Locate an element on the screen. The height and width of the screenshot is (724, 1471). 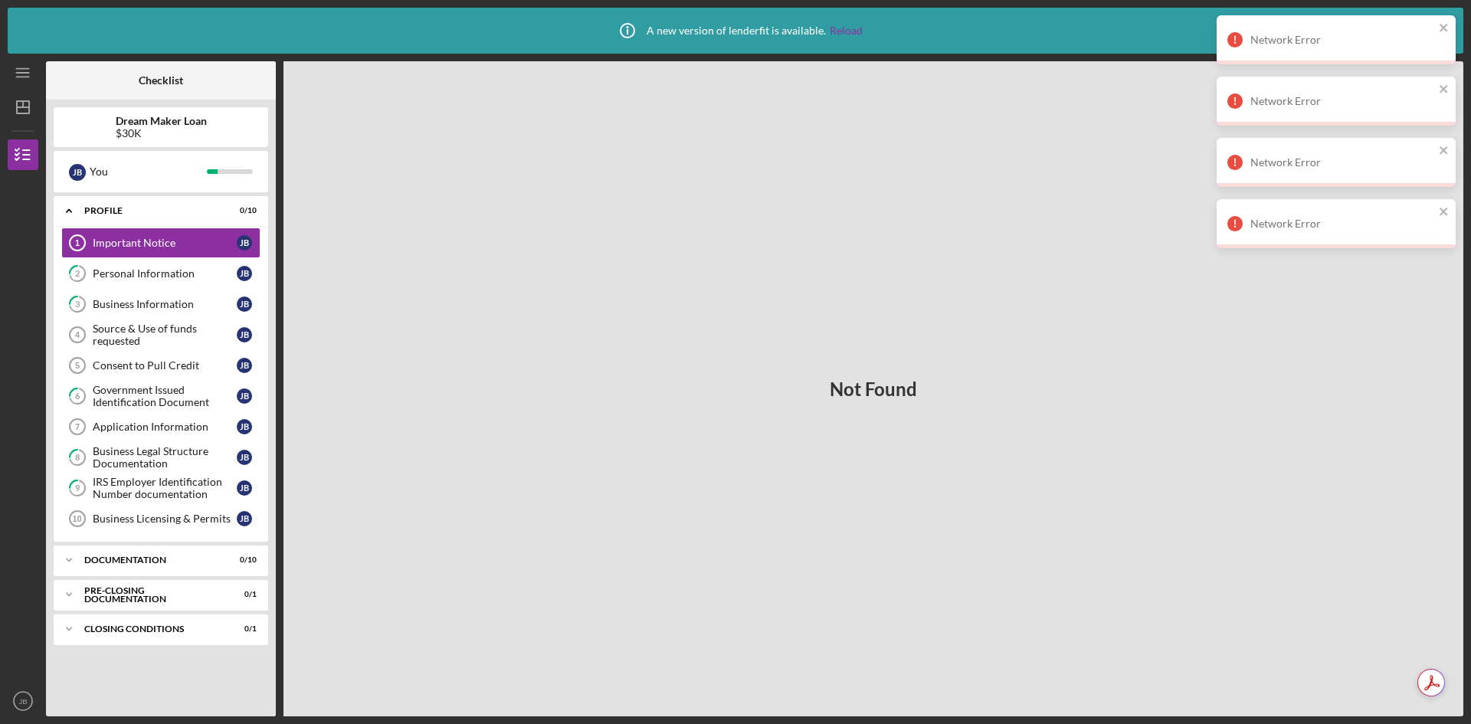
a: 1Important NoticeJB is located at coordinates (161, 243).